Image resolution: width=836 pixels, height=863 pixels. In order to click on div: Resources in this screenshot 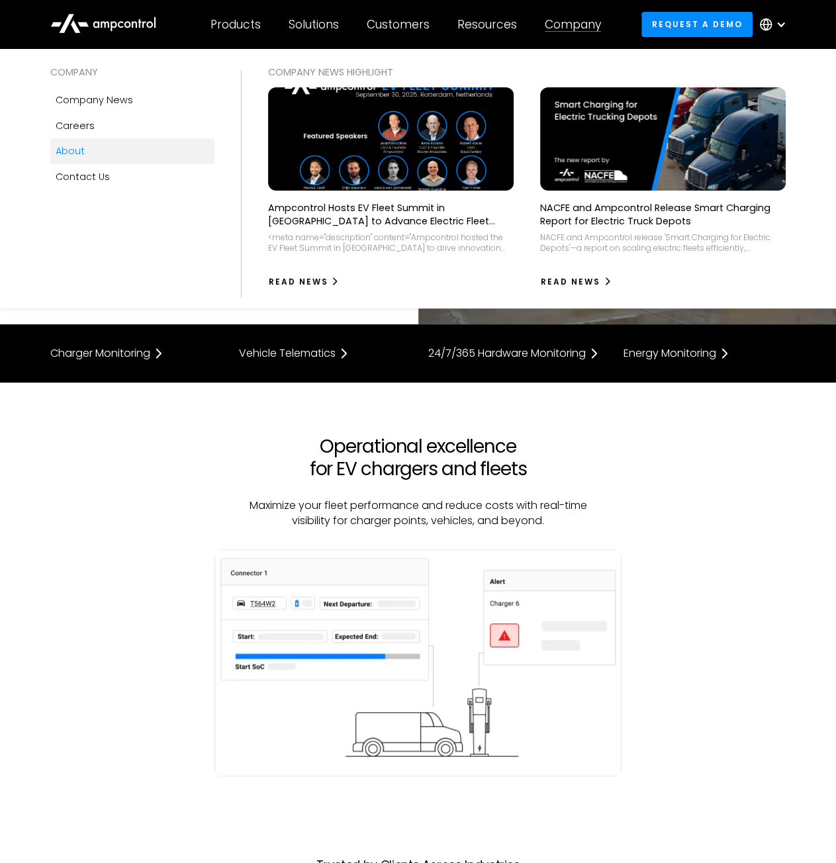, I will do `click(487, 24)`.